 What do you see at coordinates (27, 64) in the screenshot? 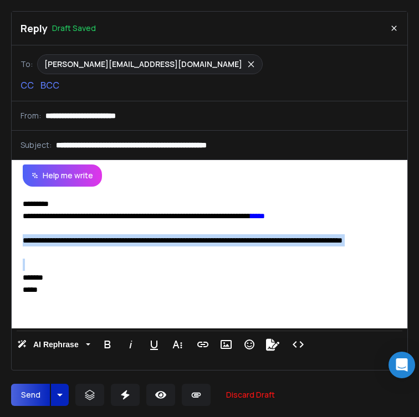
I see `p: To:` at bounding box center [27, 64].